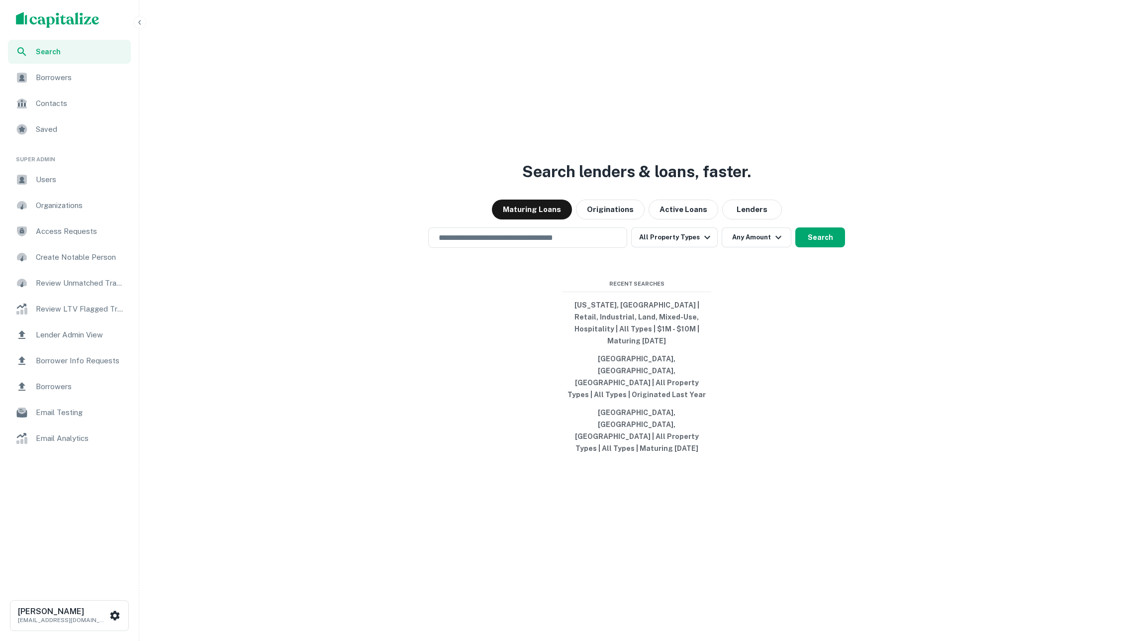  Describe the element at coordinates (69, 103) in the screenshot. I see `div: Contacts` at that location.